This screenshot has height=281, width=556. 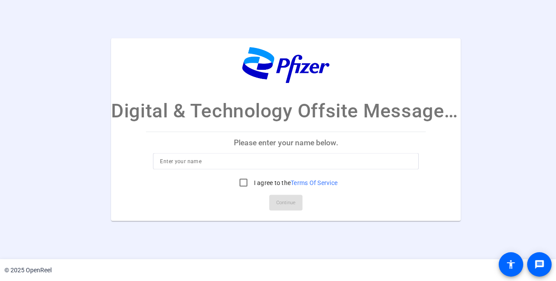 I want to click on input: Enter your name, so click(x=286, y=161).